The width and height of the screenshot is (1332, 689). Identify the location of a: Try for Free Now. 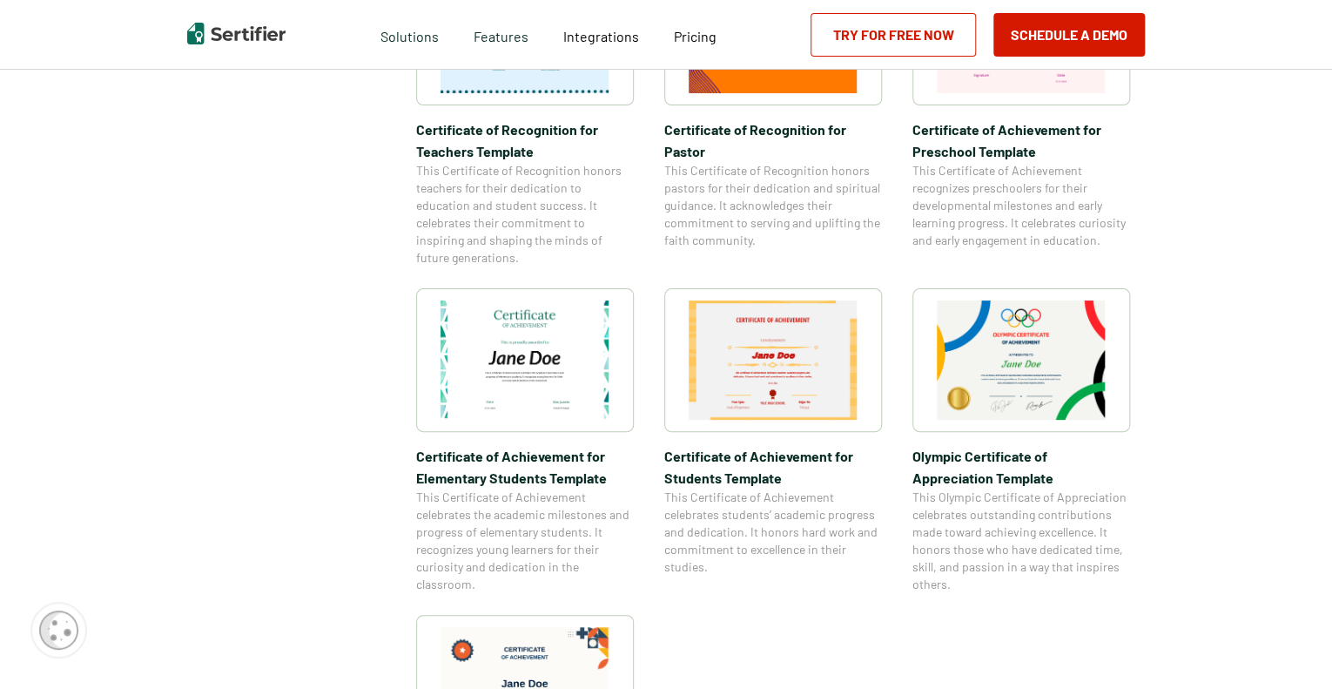
(893, 35).